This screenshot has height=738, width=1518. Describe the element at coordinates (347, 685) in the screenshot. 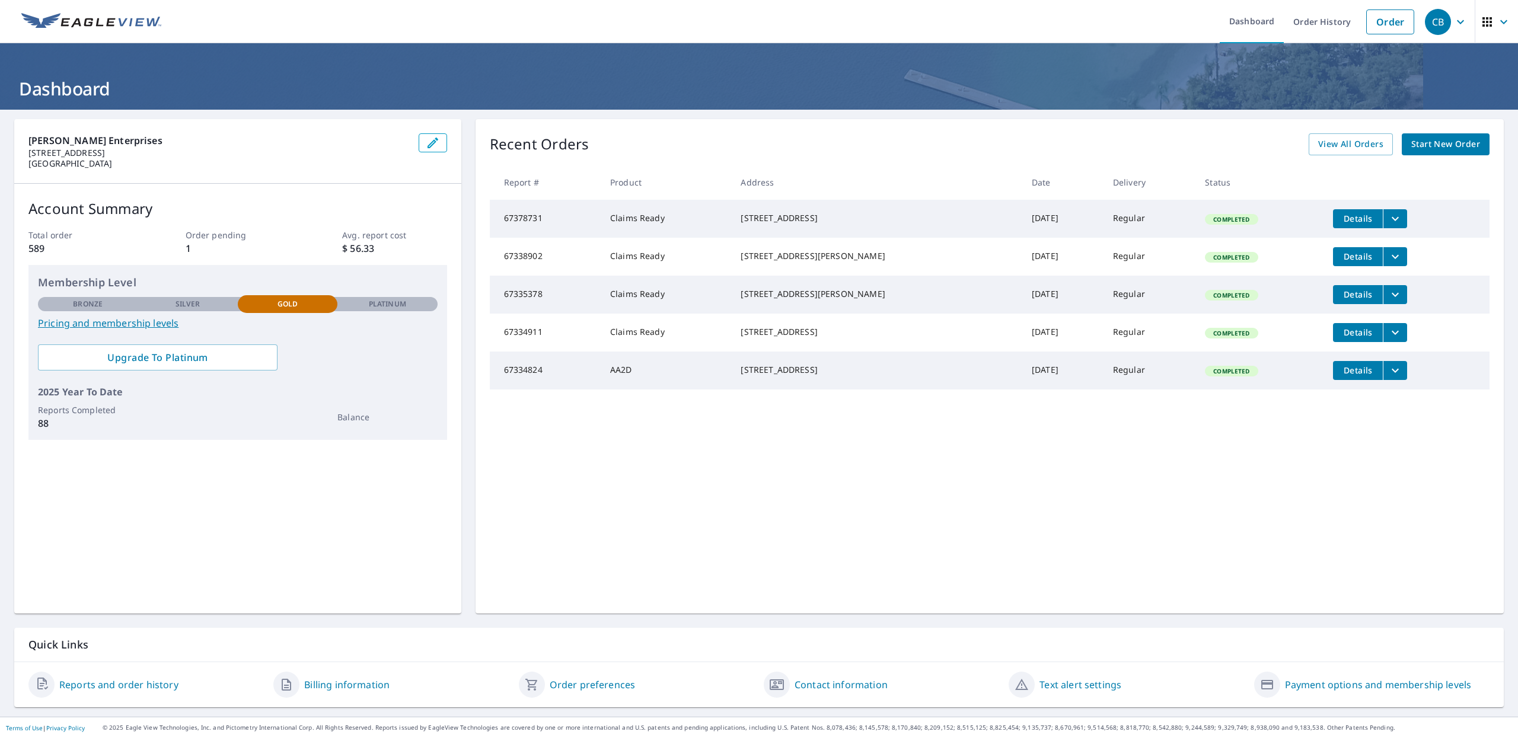

I see `a: Billing information` at that location.